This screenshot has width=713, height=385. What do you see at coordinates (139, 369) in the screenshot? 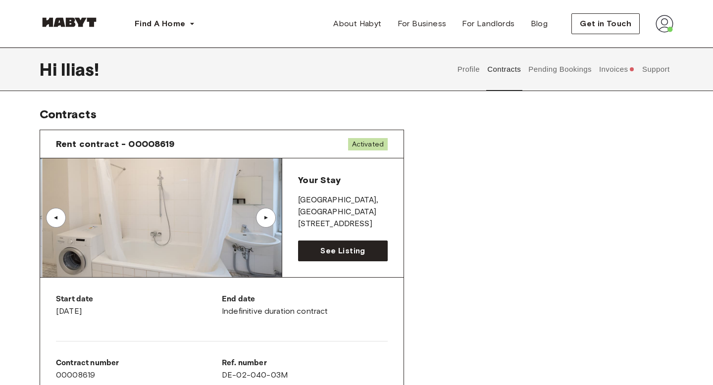
I see `div: 00008619` at bounding box center [139, 369].